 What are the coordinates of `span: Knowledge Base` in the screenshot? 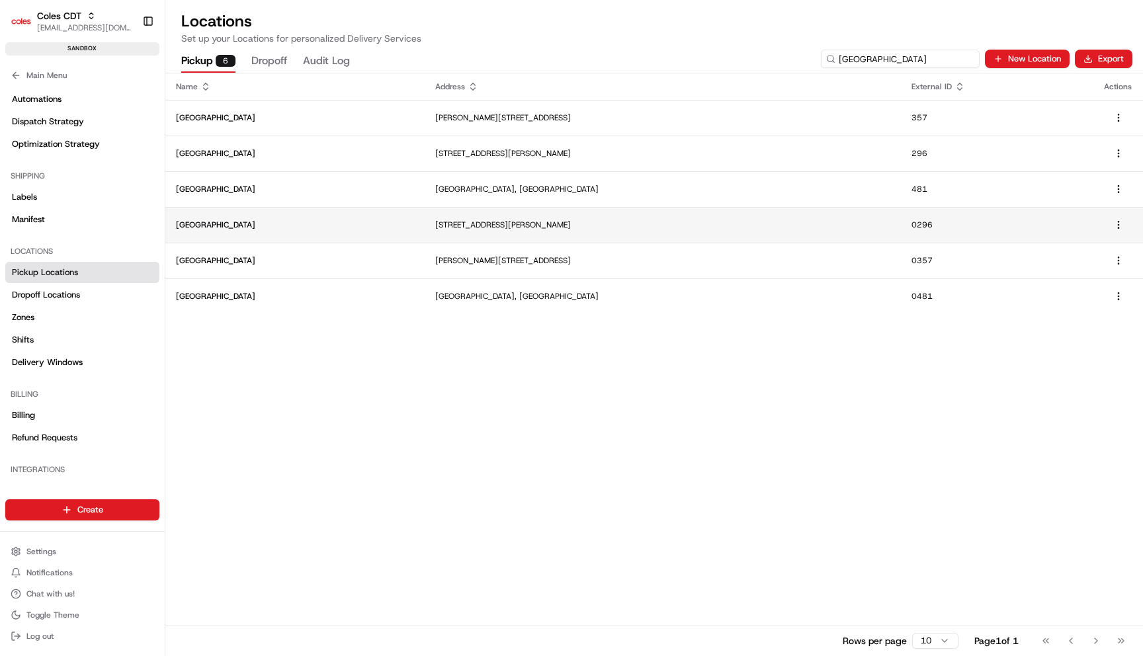 It's located at (63, 198).